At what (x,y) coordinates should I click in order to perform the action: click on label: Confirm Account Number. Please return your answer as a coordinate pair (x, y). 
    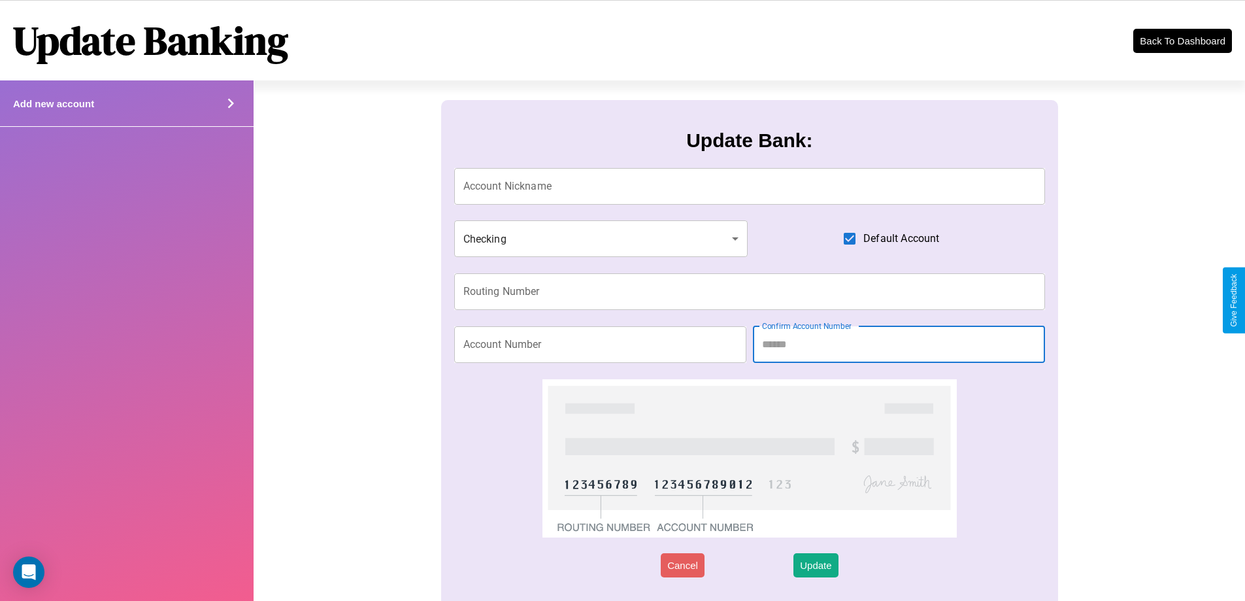
    Looking at the image, I should click on (807, 325).